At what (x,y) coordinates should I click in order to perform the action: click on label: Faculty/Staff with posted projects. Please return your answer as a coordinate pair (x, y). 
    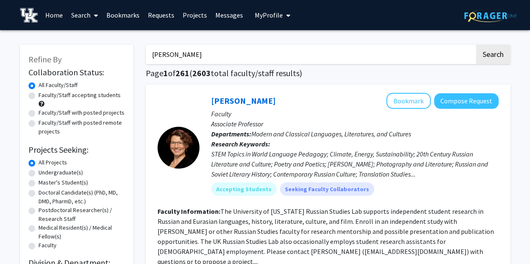
    Looking at the image, I should click on (81, 113).